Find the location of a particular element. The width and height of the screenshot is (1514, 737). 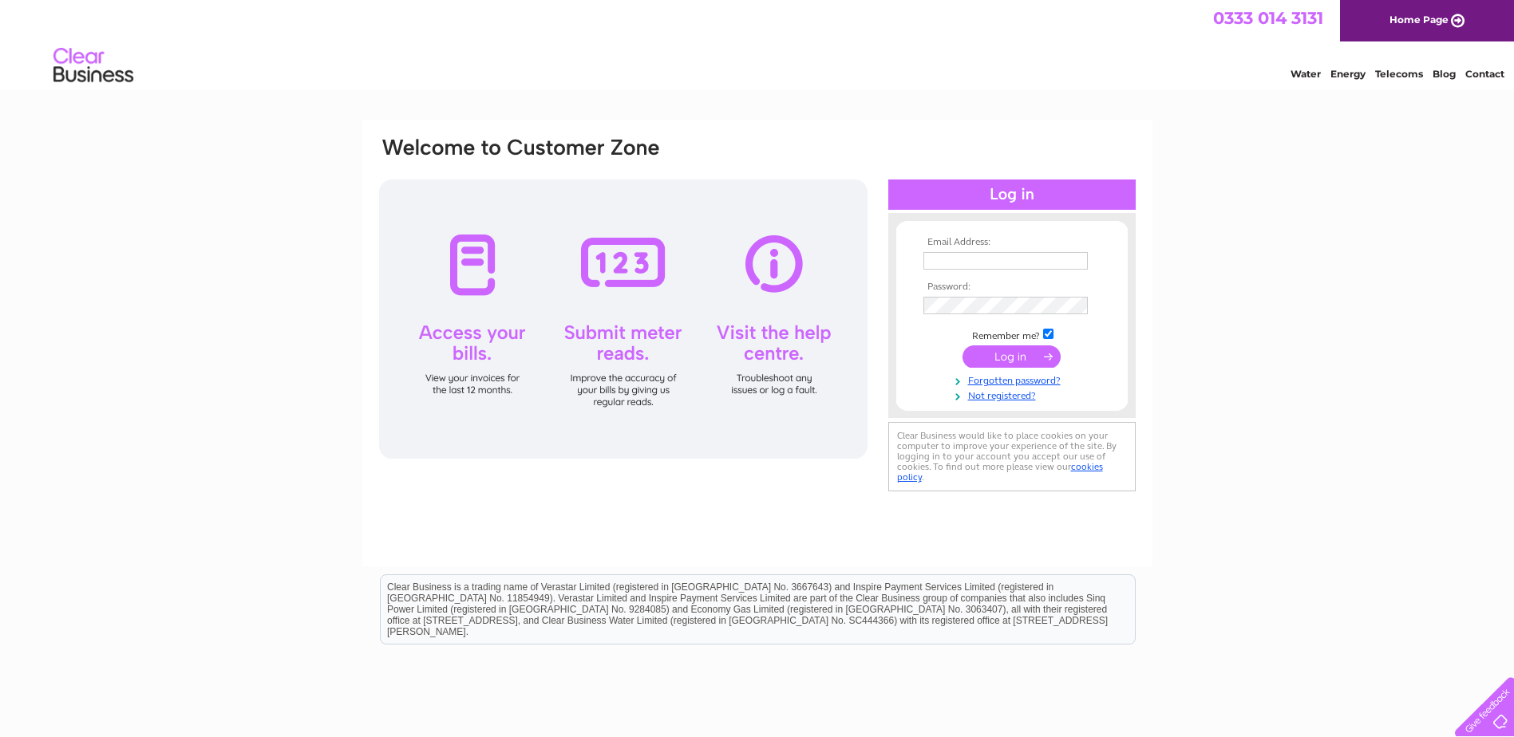

th: Email Address: is located at coordinates (1012, 243).